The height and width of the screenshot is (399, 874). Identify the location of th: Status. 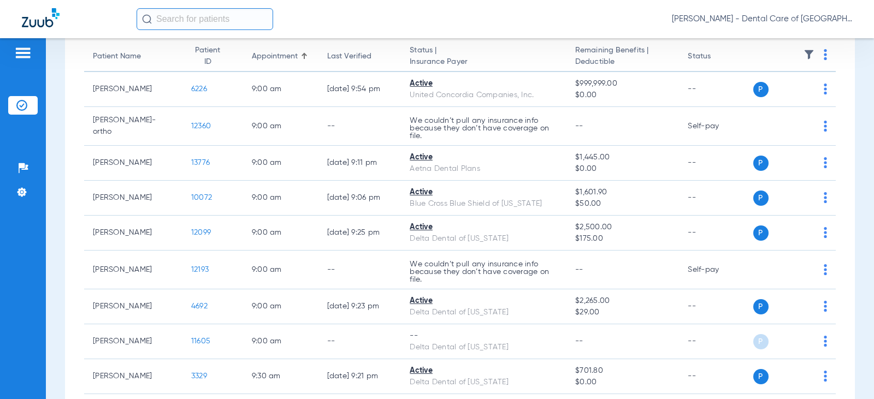
(715, 57).